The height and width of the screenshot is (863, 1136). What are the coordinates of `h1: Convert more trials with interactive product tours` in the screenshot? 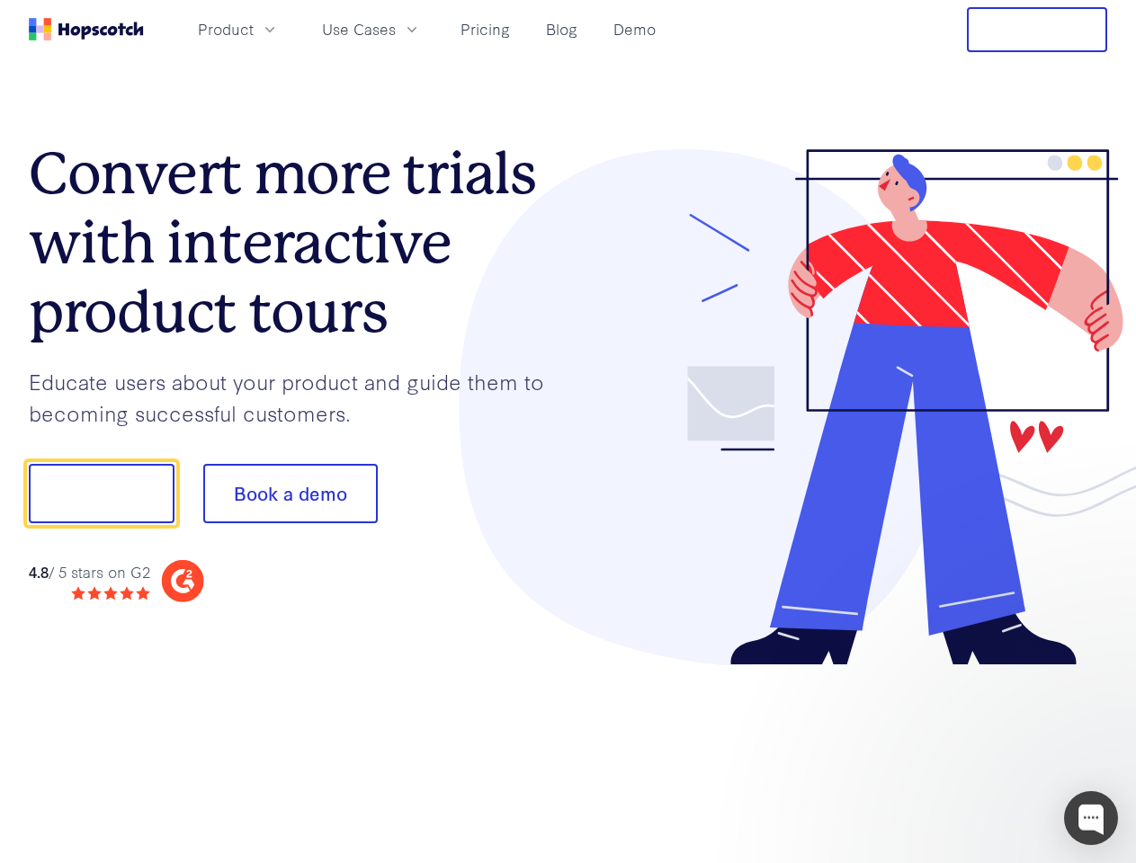 It's located at (299, 243).